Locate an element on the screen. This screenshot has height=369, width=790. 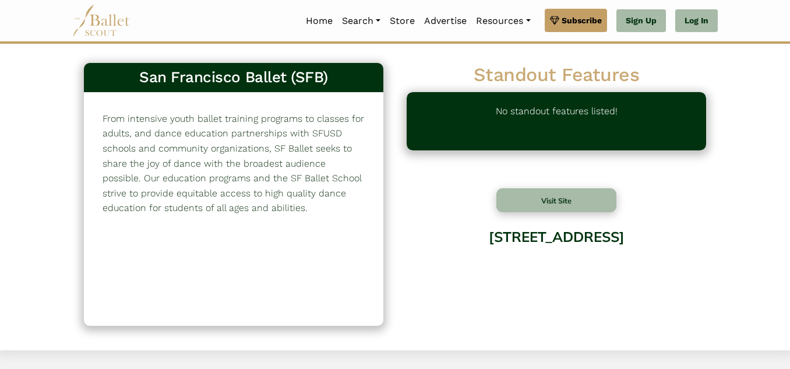
button: Visit Site is located at coordinates (556, 200).